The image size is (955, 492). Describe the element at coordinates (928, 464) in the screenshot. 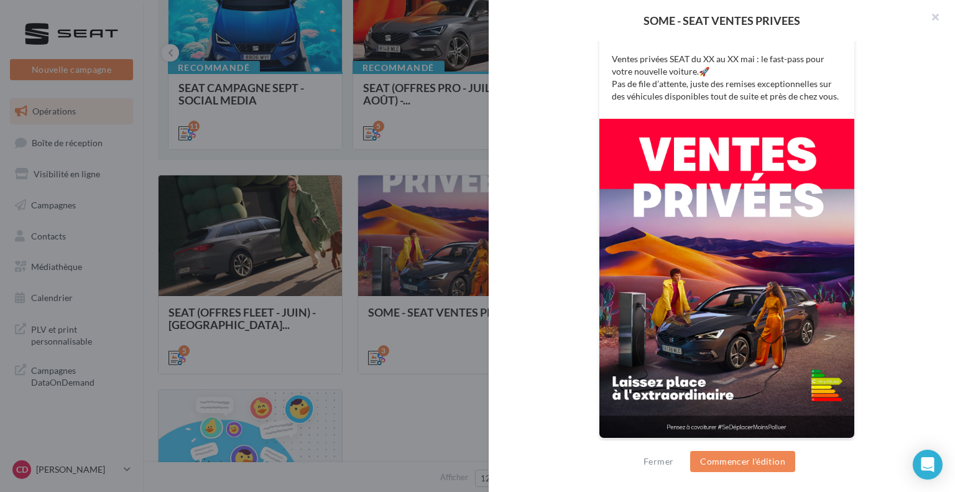

I see `div: Open Intercom Messenger` at that location.